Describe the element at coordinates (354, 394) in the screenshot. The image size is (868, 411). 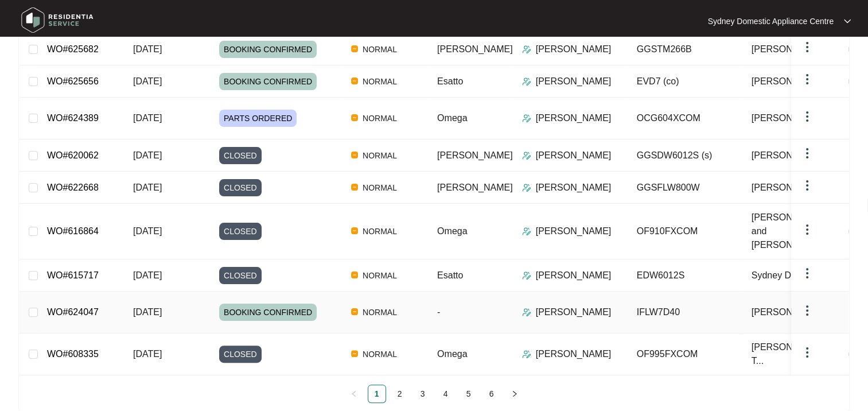
I see `button: left` at that location.